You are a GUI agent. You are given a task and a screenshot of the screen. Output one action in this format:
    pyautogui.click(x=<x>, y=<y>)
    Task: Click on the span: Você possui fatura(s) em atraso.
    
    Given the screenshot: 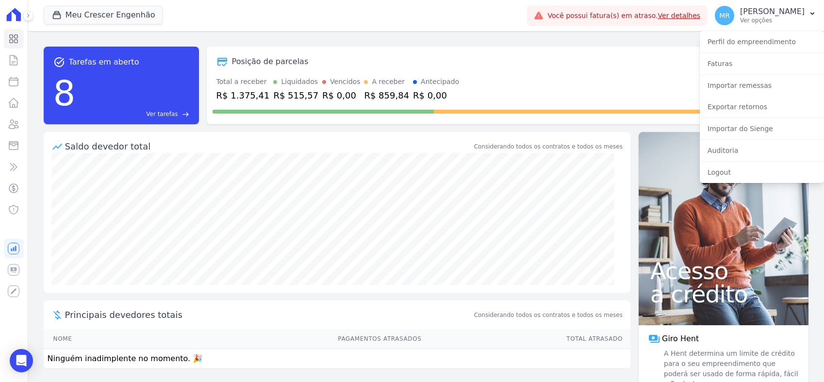 What is the action you would take?
    pyautogui.click(x=624, y=16)
    